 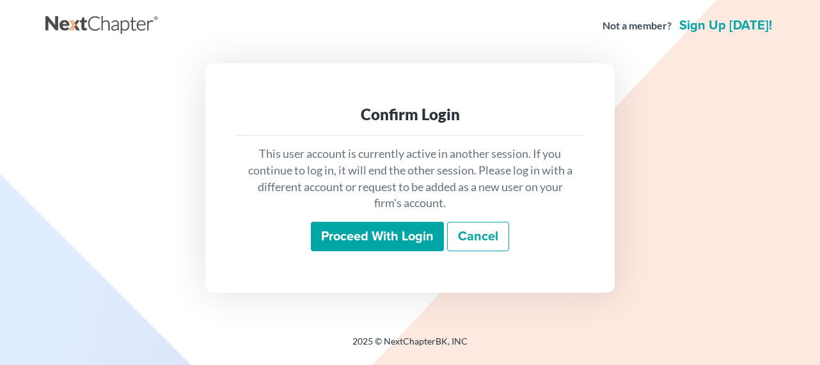 I want to click on div: 2025 © NextChapterBK, INC, so click(x=410, y=347).